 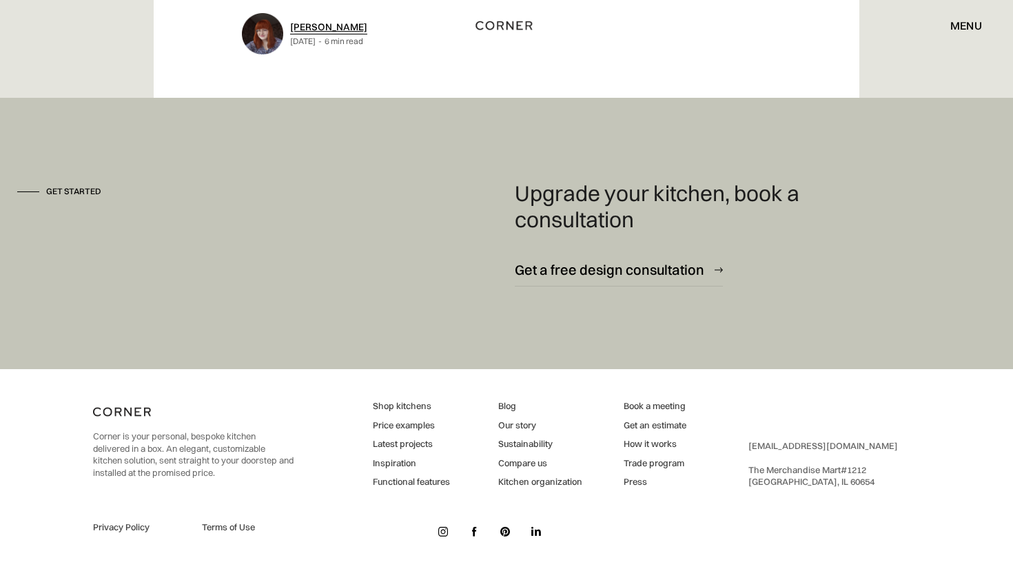 What do you see at coordinates (655, 407) in the screenshot?
I see `a: Book a meeting` at bounding box center [655, 407].